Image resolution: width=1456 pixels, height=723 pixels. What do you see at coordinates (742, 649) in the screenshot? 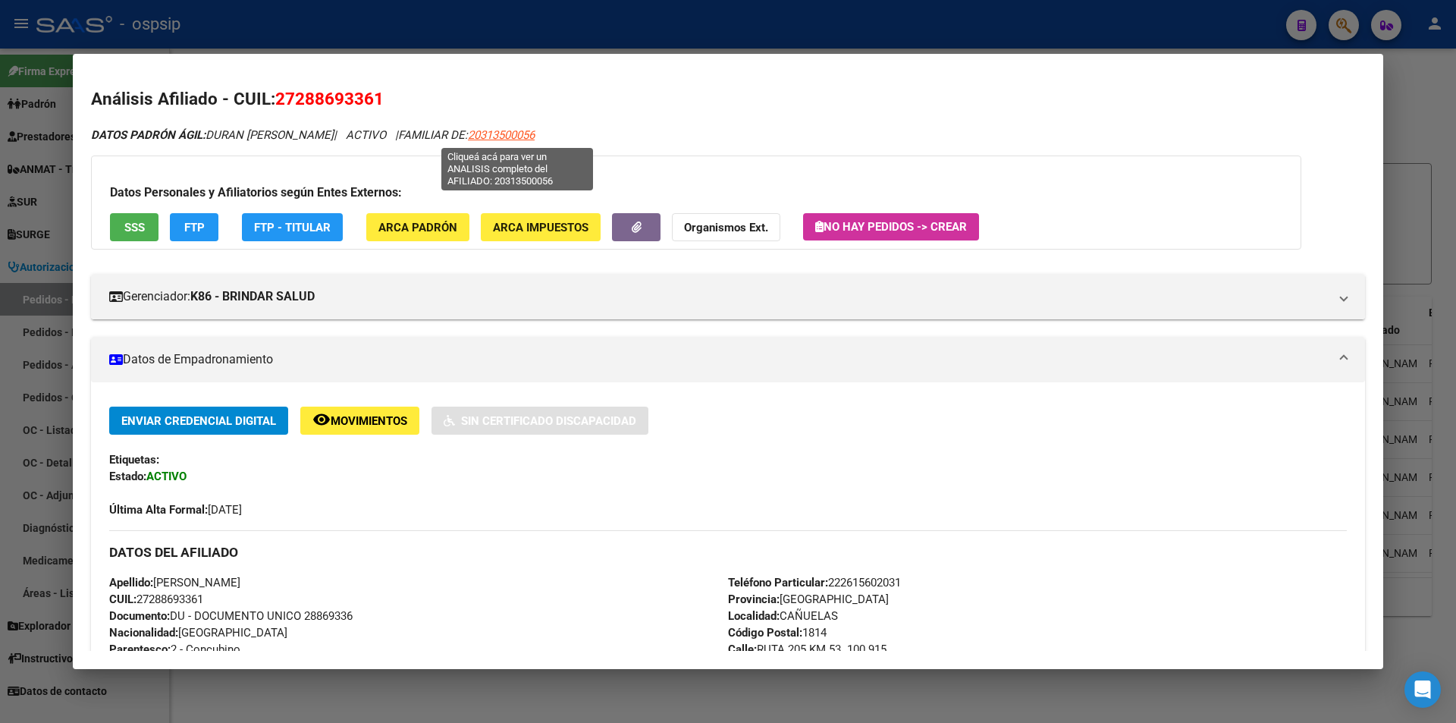
I see `strong: Calle:` at bounding box center [742, 649].